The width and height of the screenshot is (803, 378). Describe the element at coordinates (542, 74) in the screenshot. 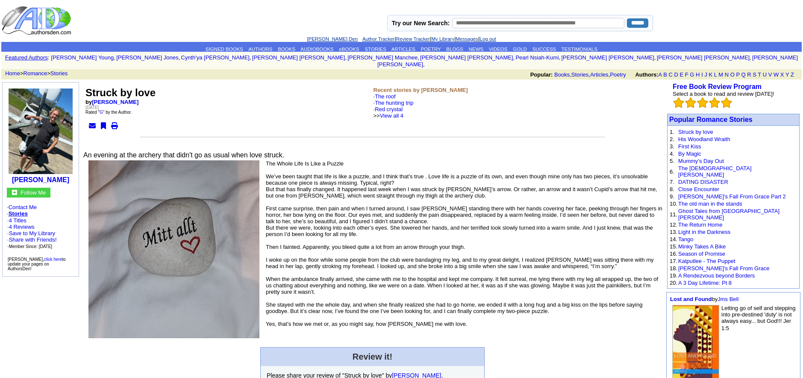

I see `b: Popular:` at that location.